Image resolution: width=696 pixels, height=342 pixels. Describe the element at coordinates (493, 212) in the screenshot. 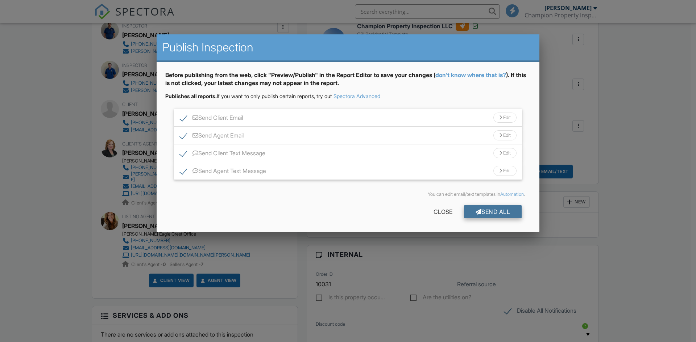

I see `div: Send All` at that location.